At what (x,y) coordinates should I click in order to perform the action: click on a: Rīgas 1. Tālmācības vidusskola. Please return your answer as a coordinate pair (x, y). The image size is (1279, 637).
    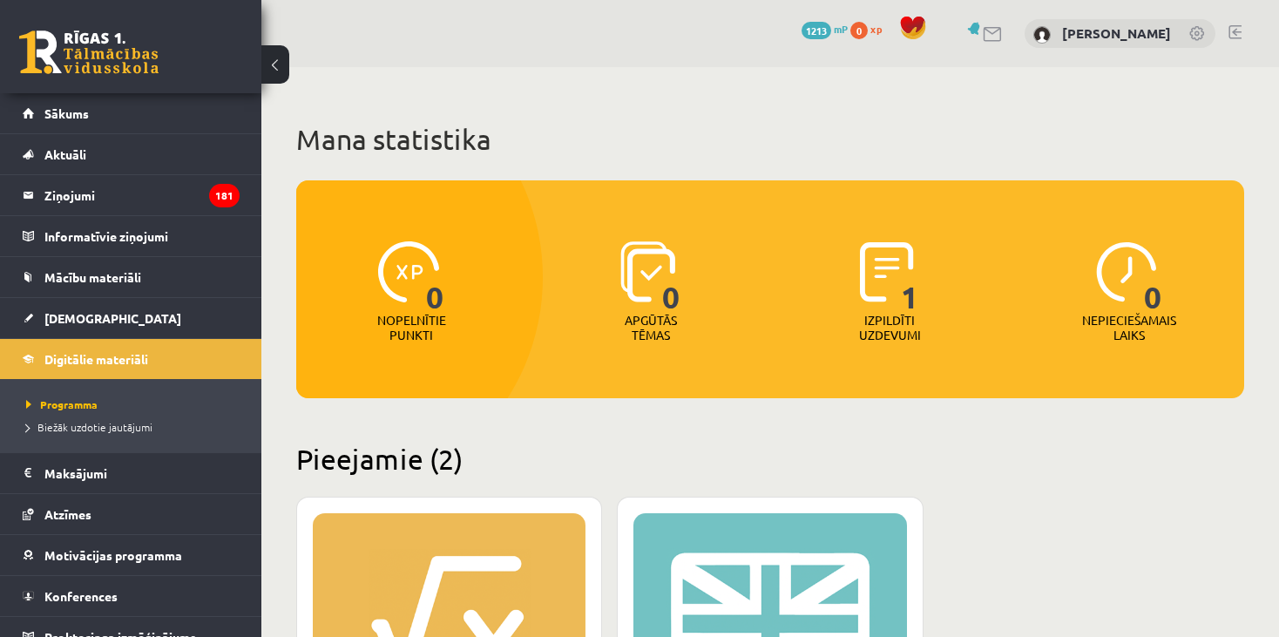
    Looking at the image, I should click on (89, 52).